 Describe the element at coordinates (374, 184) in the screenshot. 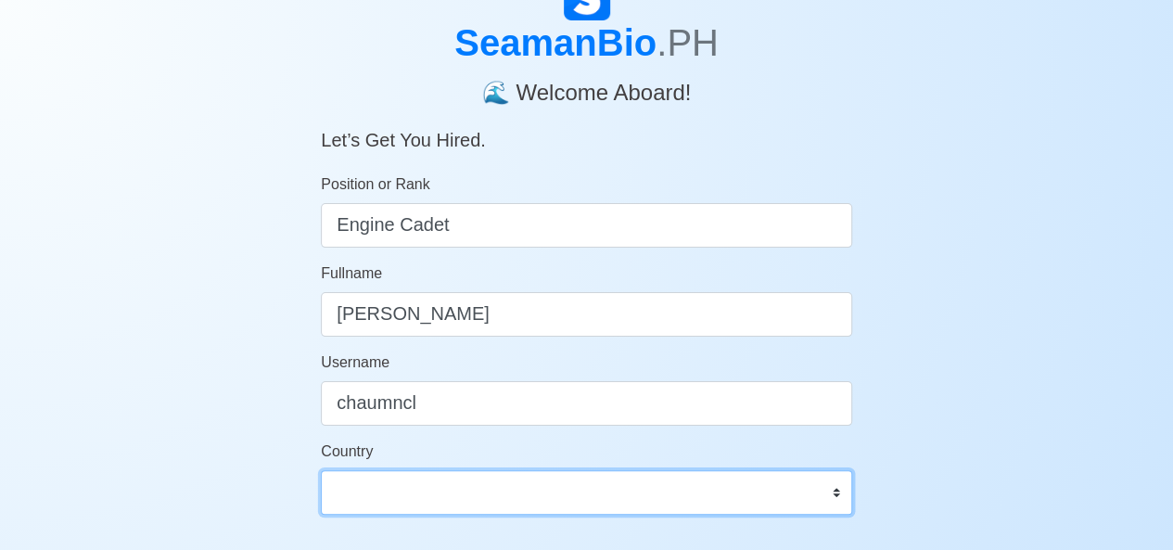

I see `span: Position or Rank` at that location.